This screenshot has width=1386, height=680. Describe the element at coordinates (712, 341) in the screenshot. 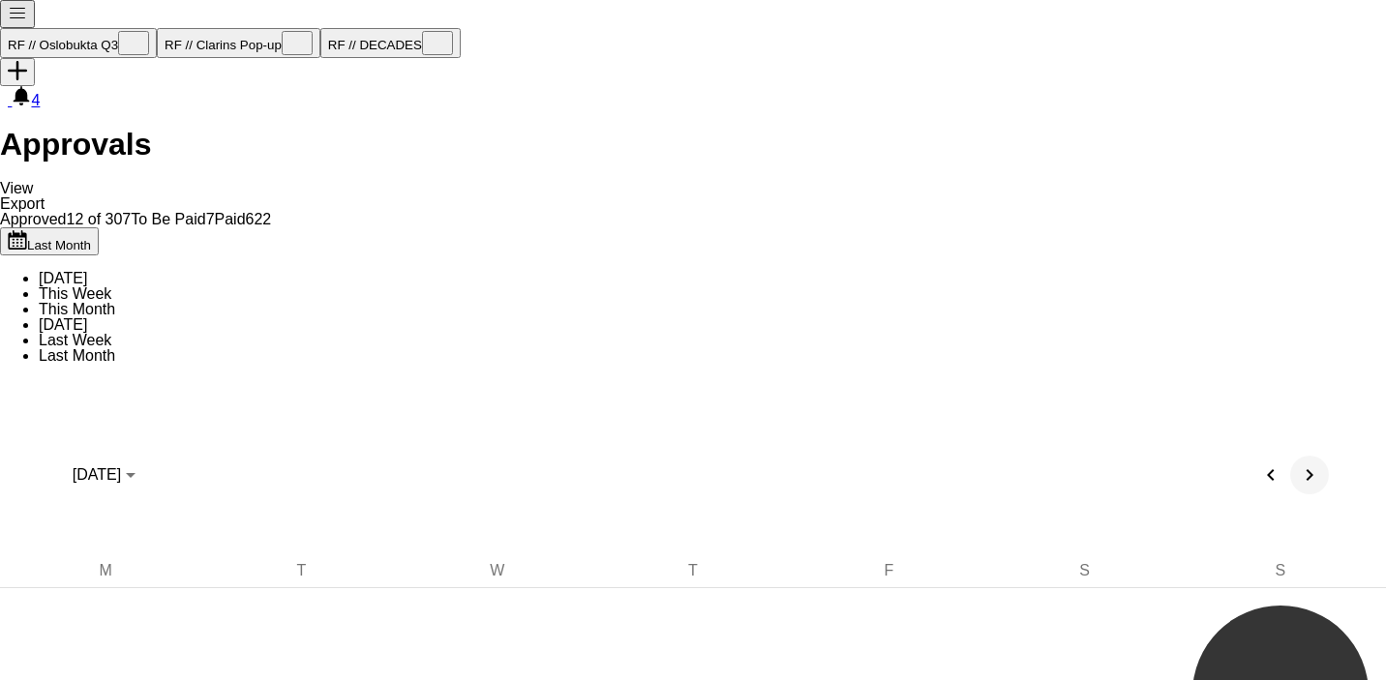

I see `li: Last Week` at that location.